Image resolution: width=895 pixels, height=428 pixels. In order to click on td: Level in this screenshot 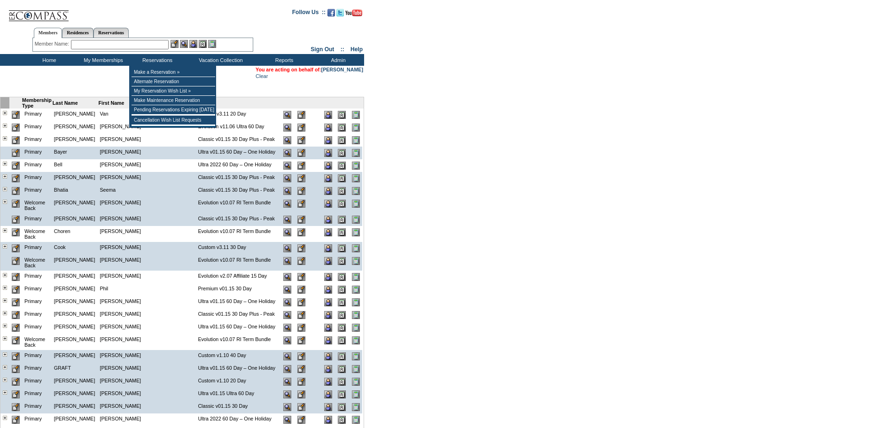, I will do `click(238, 103)`.